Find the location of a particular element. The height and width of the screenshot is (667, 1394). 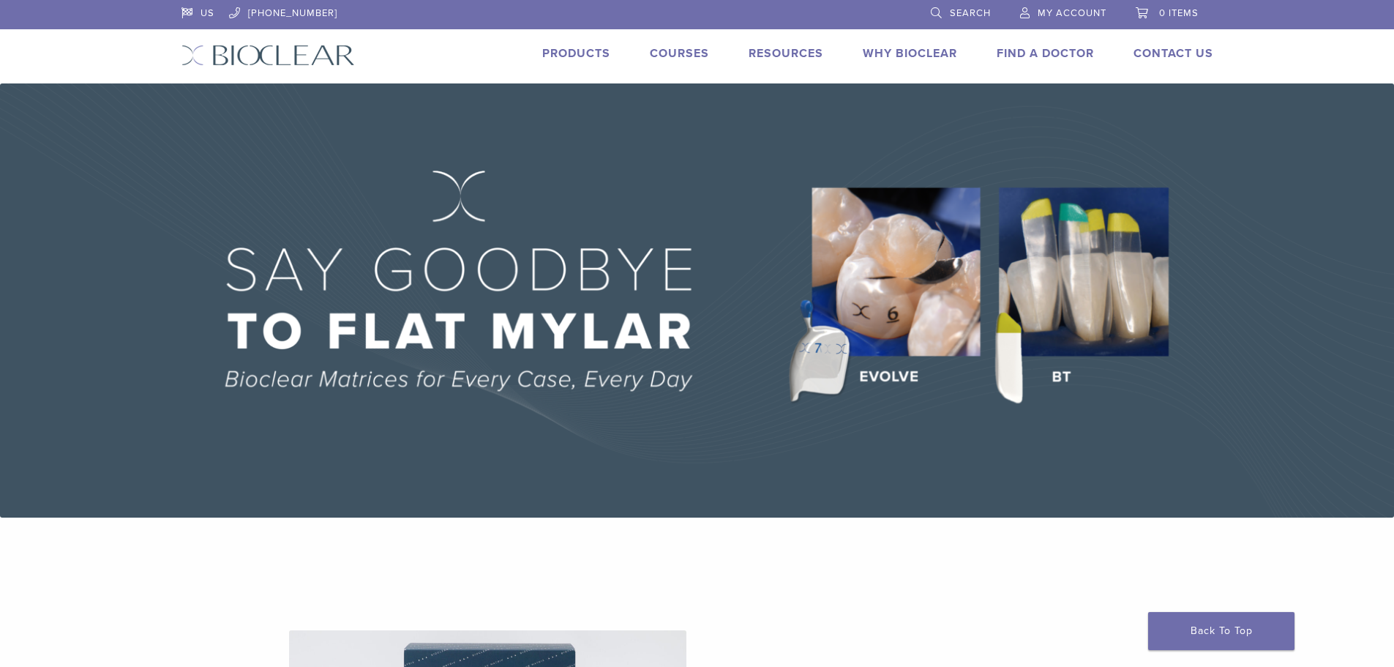

a: Courses is located at coordinates (679, 53).